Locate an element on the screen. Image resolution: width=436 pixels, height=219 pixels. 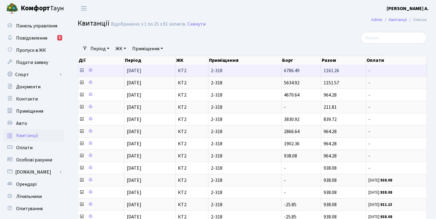
span: Орендарі is located at coordinates (26, 184).